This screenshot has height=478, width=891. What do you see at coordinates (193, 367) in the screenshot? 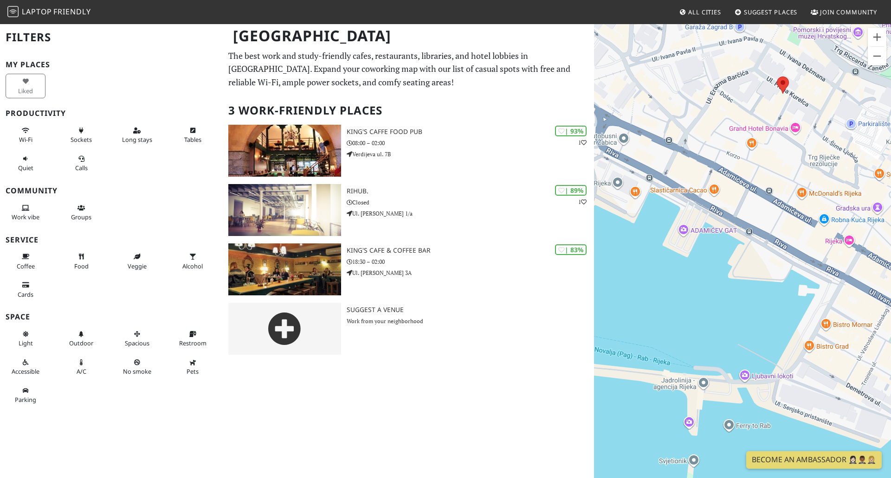
I see `button: Pets` at bounding box center [193, 367].